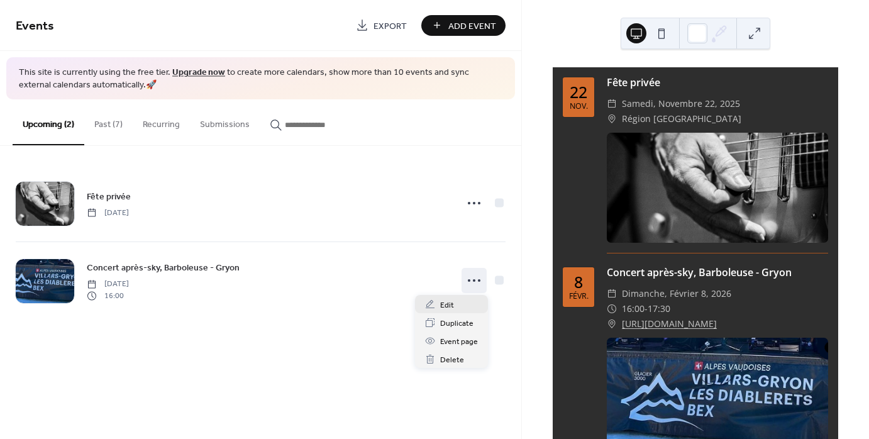 This screenshot has height=439, width=869. What do you see at coordinates (109, 196) in the screenshot?
I see `a: Fête privée` at bounding box center [109, 196].